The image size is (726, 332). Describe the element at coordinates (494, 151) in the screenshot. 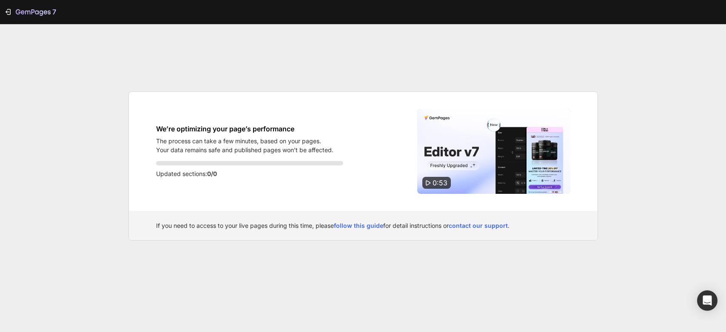

I see `img: Video thumbnail` at that location.